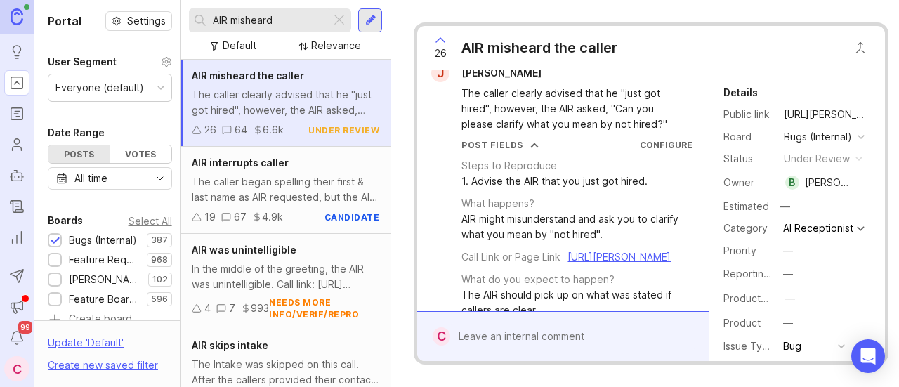  I want to click on div: Board, so click(748, 137).